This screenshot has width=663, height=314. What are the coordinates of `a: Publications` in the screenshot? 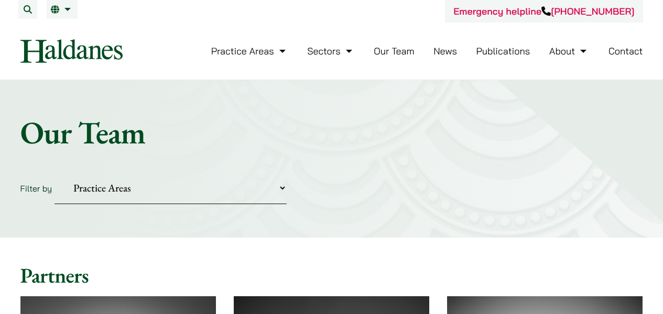 It's located at (503, 51).